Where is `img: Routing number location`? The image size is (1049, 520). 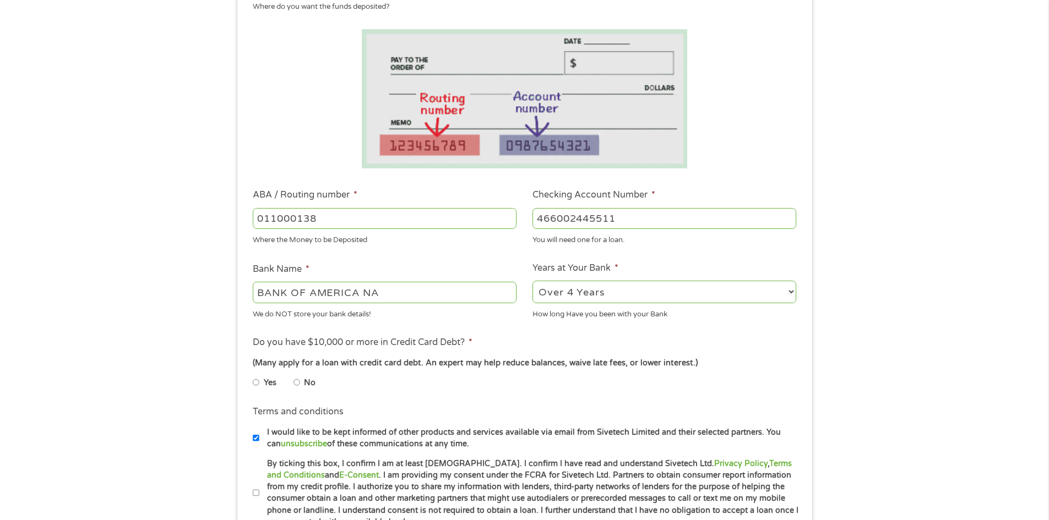 img: Routing number location is located at coordinates (525, 99).